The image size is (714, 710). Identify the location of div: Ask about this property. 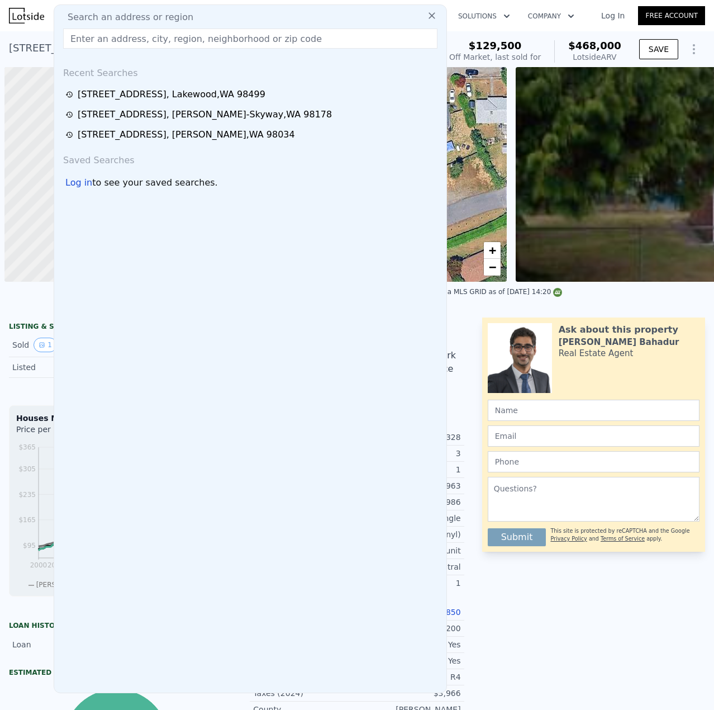
(618, 330).